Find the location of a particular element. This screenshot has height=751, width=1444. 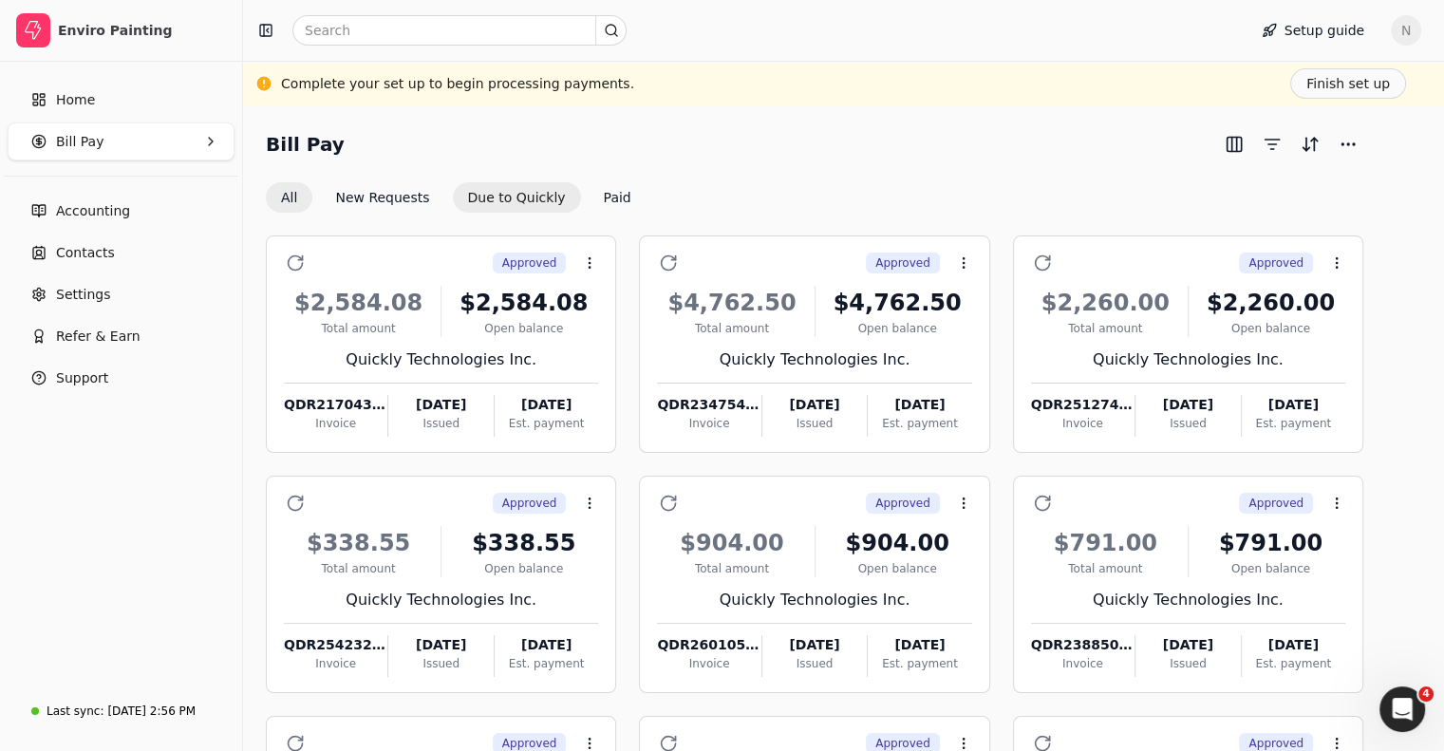

a: Settings is located at coordinates (121, 294).